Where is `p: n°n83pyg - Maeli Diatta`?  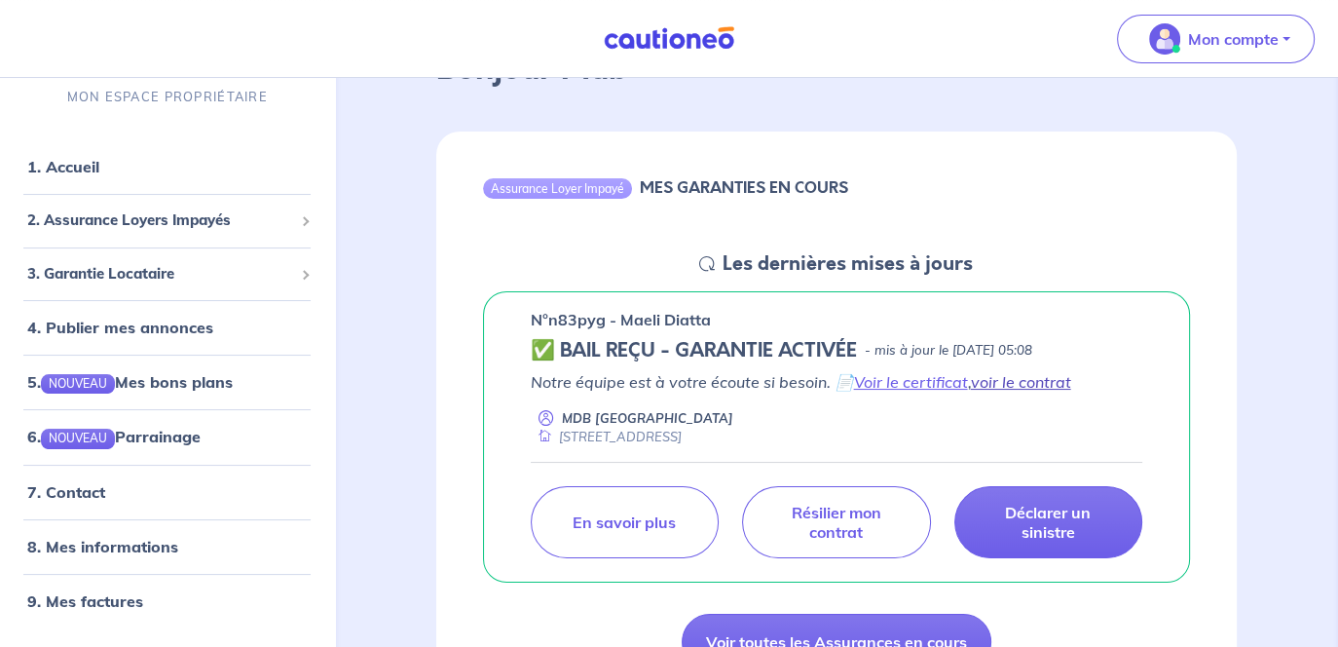
p: n°n83pyg - Maeli Diatta is located at coordinates (620, 320).